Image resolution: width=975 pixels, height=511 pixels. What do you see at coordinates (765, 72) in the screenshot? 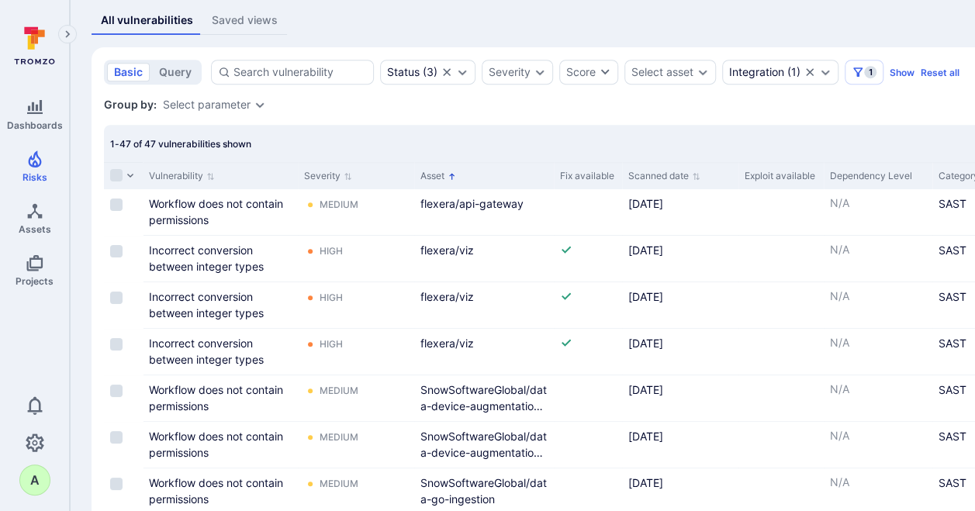
I see `div: ( 1 )` at bounding box center [765, 72].